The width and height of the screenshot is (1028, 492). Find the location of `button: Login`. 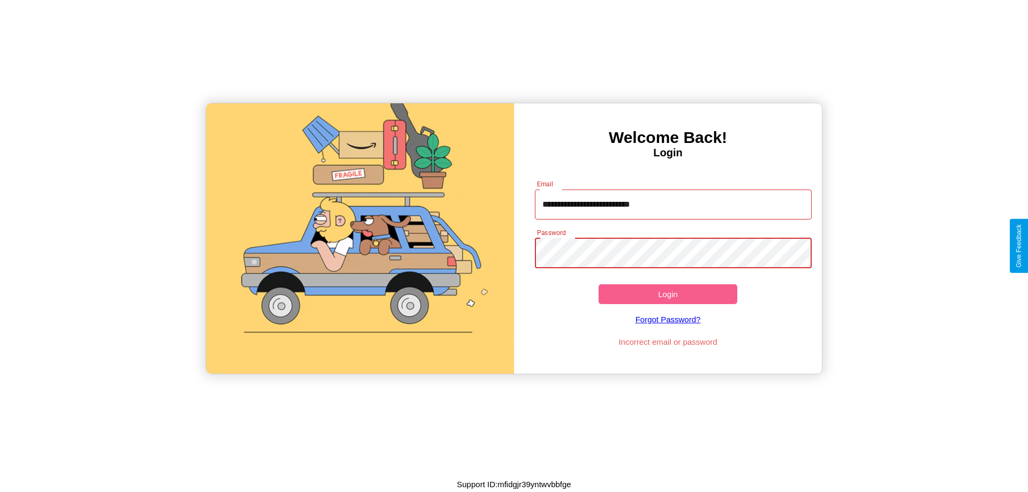

button: Login is located at coordinates (668, 294).